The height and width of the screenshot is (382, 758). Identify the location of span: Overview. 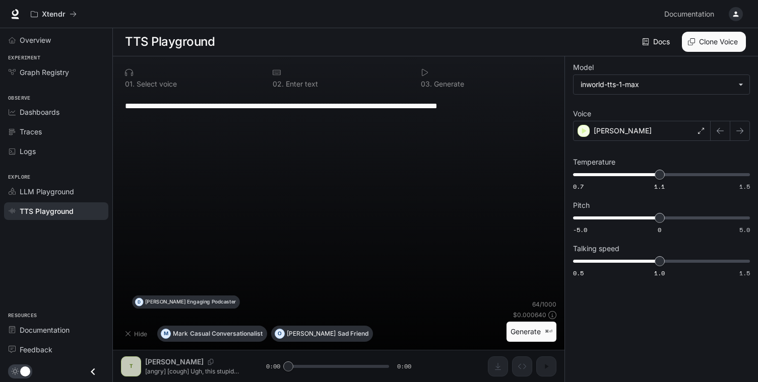
(35, 40).